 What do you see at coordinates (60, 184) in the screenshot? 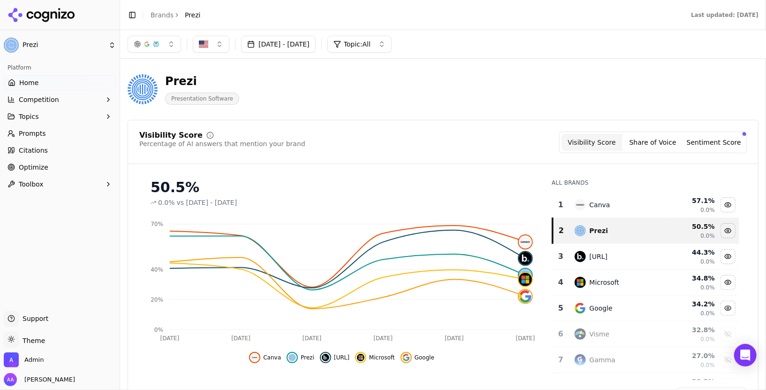
I see `button: Toolbox` at bounding box center [60, 184].